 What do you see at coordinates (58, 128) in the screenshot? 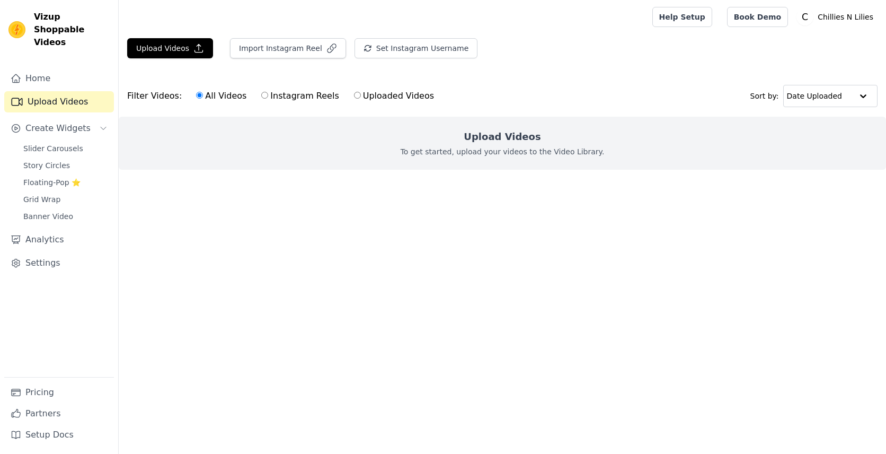
I see `span: Create Widgets` at bounding box center [58, 128].